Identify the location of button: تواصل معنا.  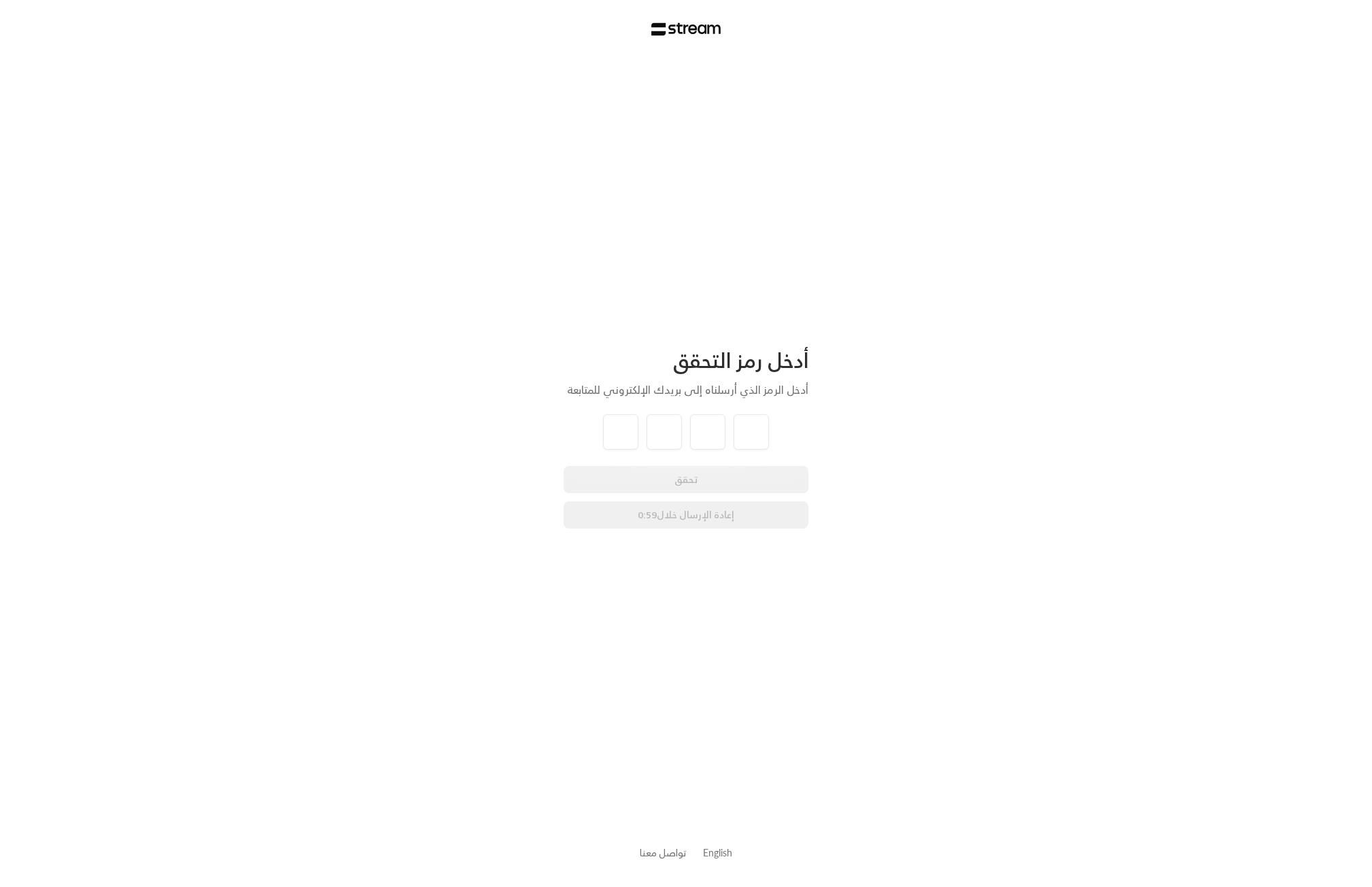
(663, 853).